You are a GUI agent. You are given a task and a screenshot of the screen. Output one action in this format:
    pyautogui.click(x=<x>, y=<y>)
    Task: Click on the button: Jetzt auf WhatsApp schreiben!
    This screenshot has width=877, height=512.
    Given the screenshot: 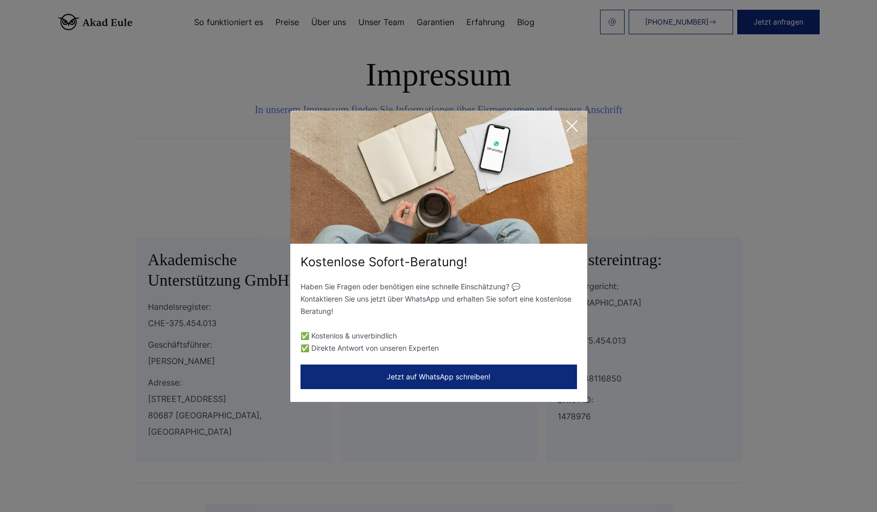 What is the action you would take?
    pyautogui.click(x=439, y=377)
    